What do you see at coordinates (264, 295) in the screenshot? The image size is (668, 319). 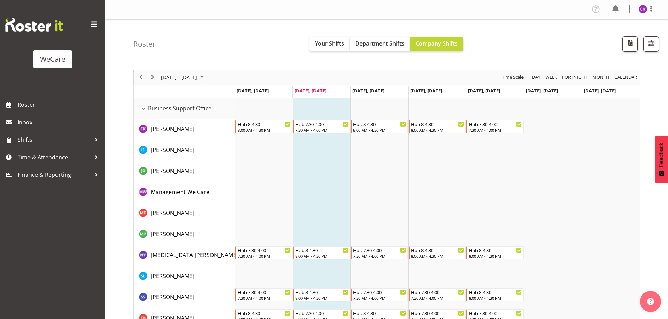 I see `div: Savita Savita"s event - Hub 7.30-4.00 Begin From Monday, September 29, 2025 at 7:30:00 AM GMT+13:...` at bounding box center [264, 295].